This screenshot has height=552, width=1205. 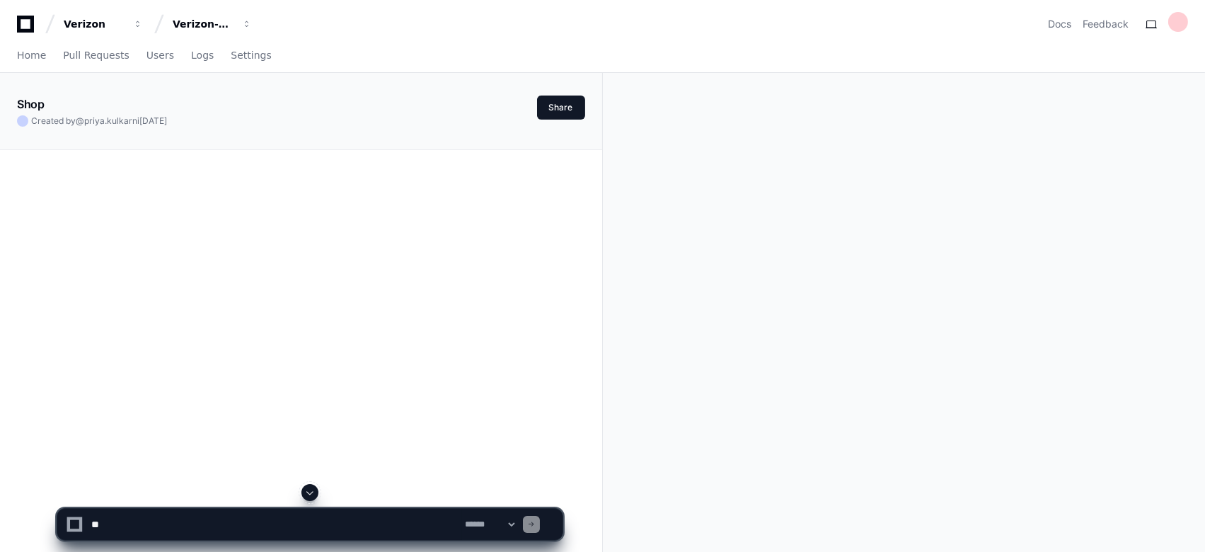 I want to click on button: Verizon-Clarify-Order-Management, so click(x=212, y=24).